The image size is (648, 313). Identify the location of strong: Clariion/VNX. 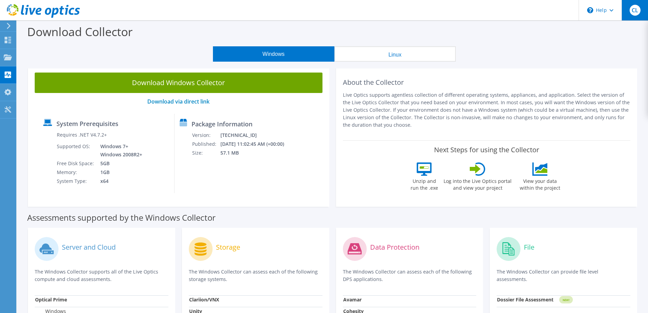
(204, 299).